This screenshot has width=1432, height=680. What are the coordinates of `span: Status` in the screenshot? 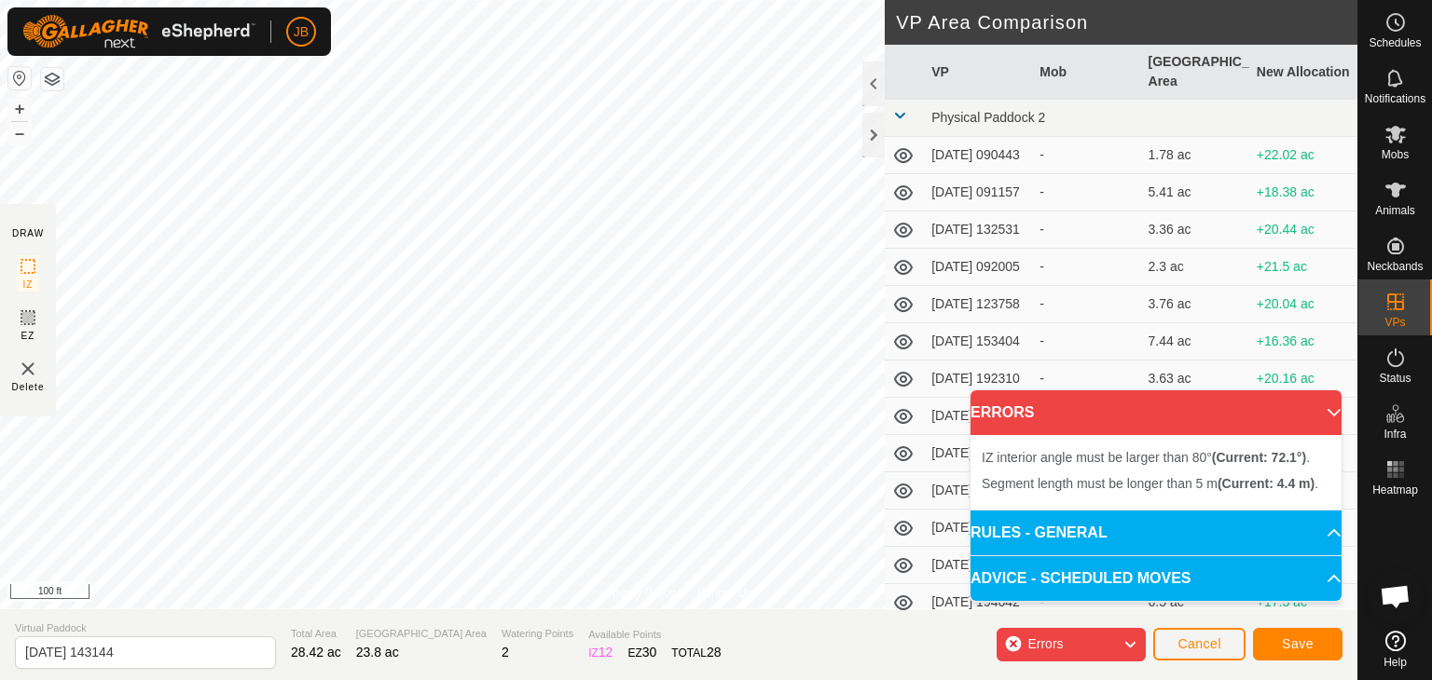 It's located at (1395, 378).